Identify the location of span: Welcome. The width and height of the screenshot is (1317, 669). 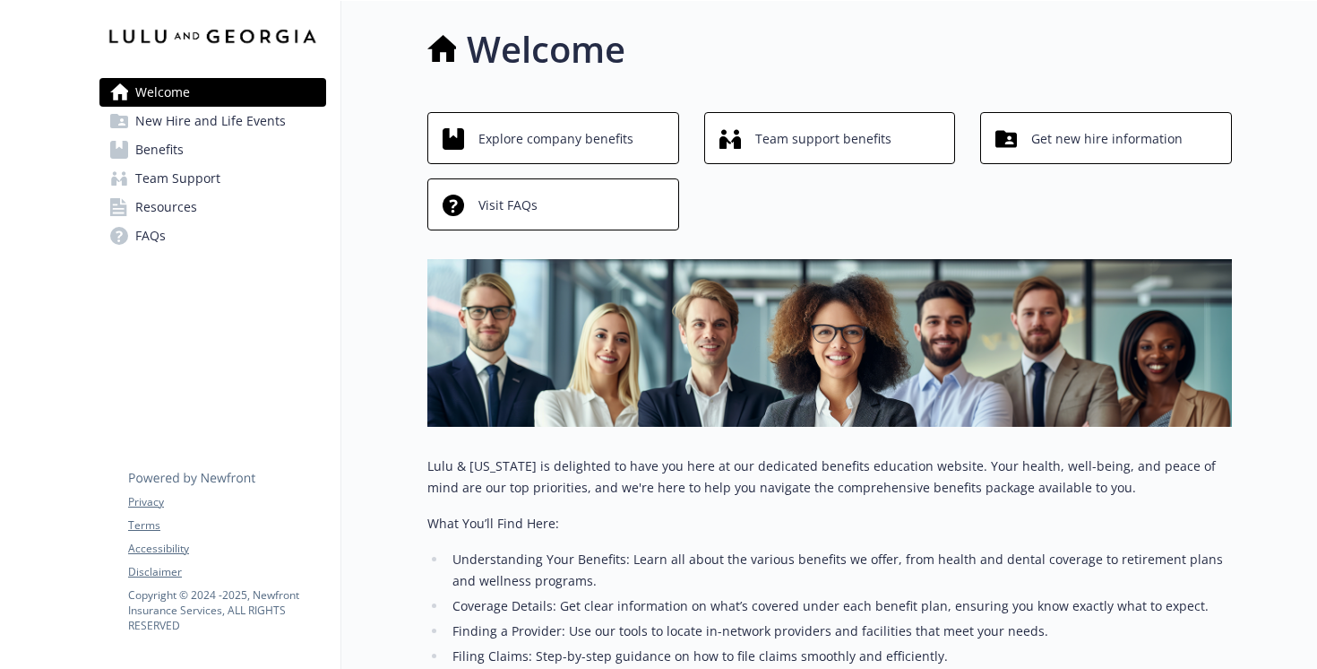
(162, 92).